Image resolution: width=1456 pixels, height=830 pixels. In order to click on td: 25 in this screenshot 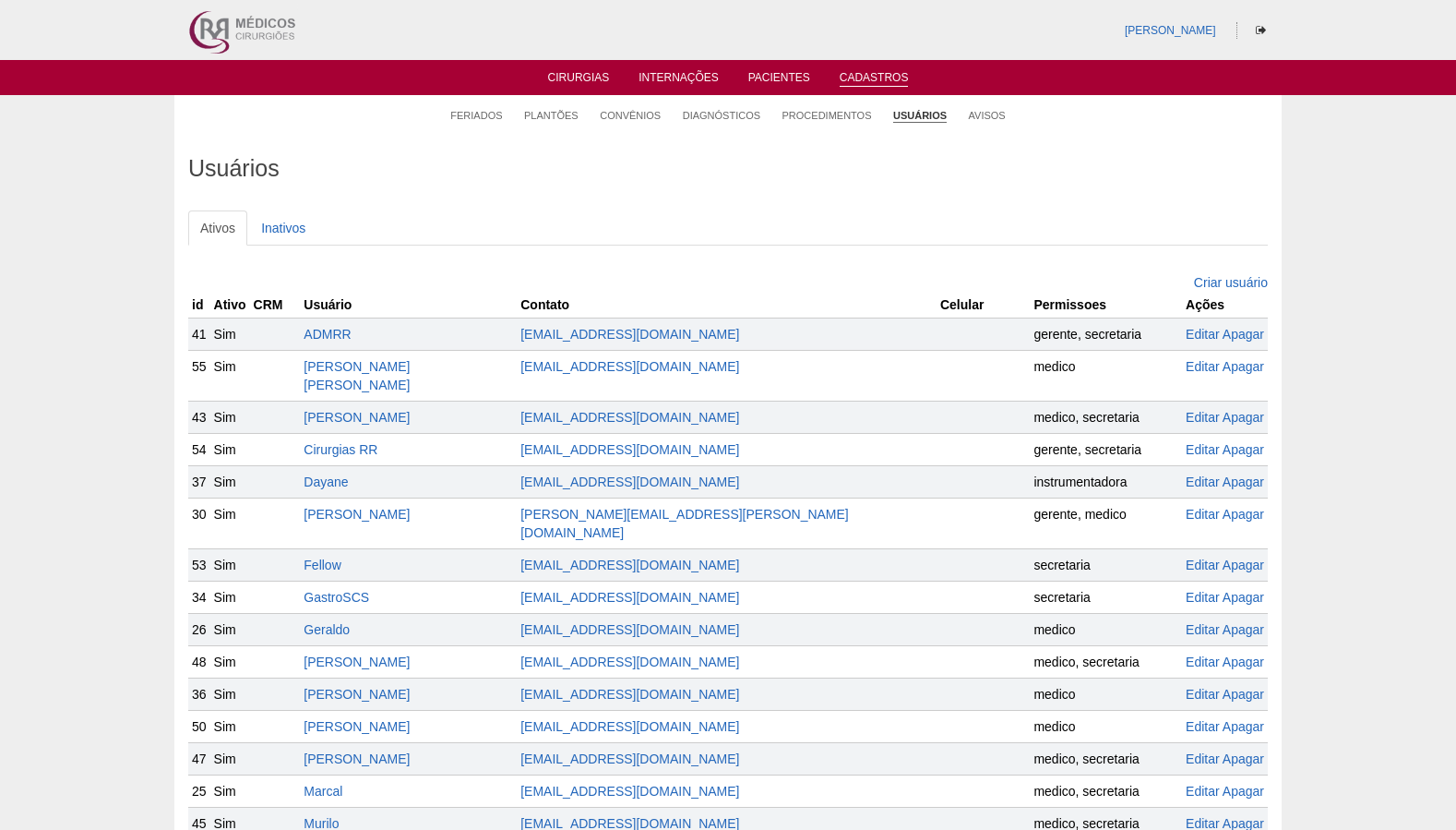, I will do `click(200, 790)`.